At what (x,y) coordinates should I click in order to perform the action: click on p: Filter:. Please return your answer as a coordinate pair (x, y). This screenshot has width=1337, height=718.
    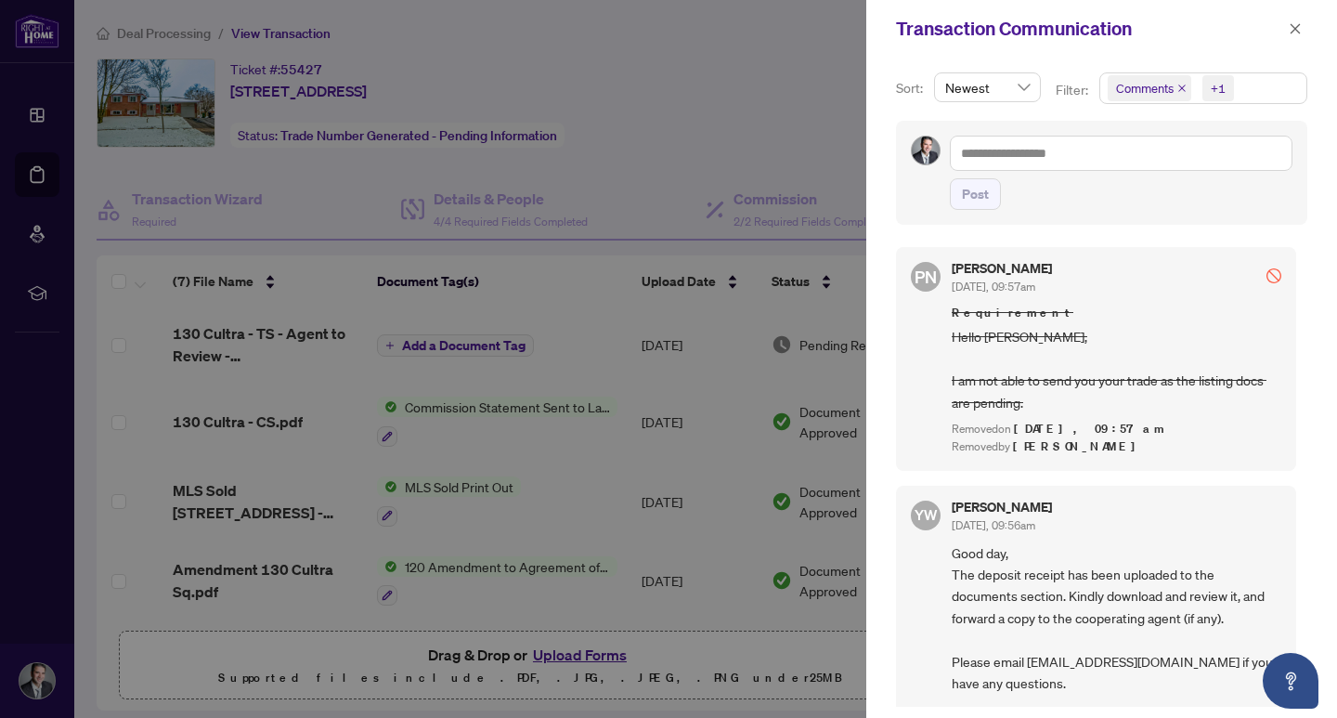
    Looking at the image, I should click on (1073, 90).